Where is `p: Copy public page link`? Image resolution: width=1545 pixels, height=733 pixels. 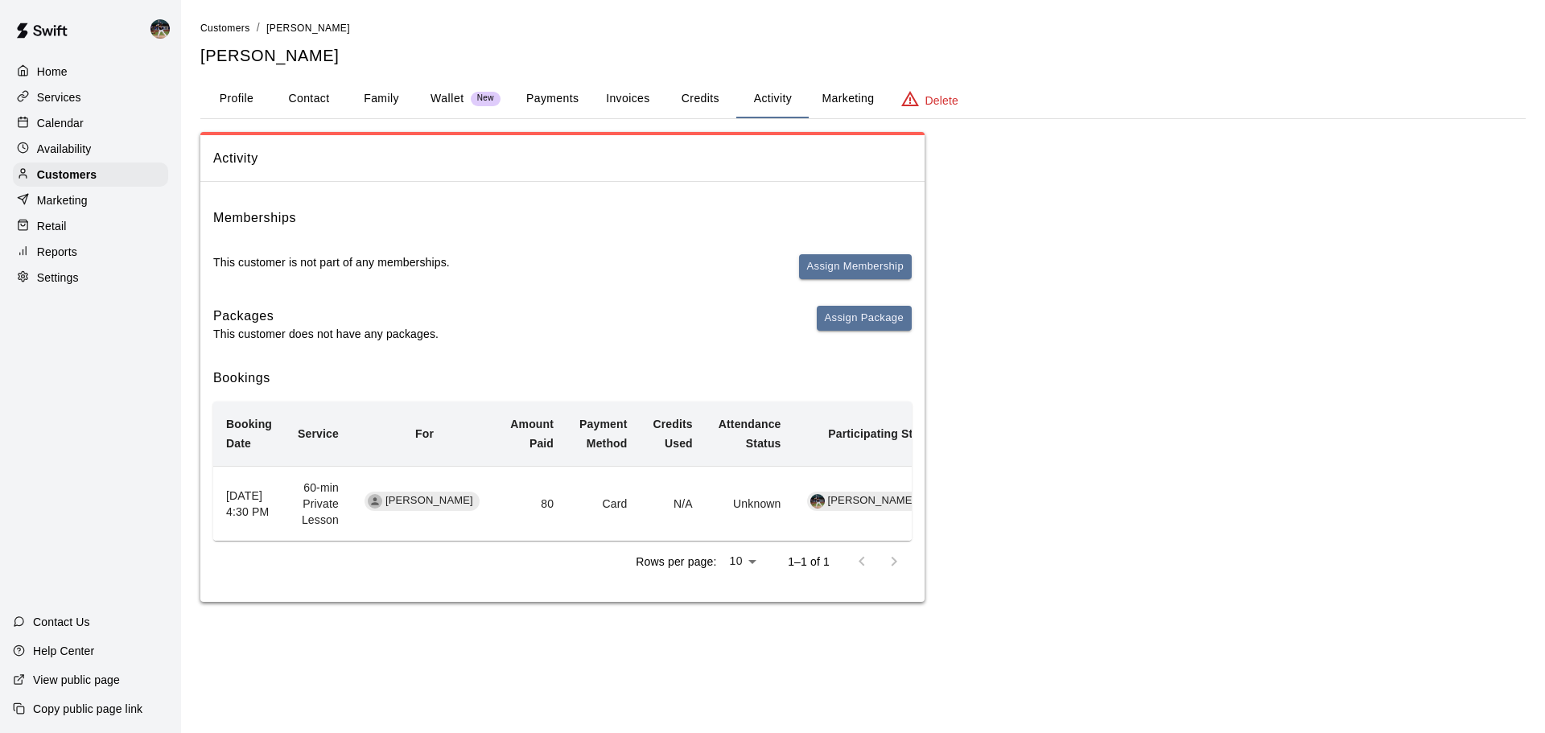 p: Copy public page link is located at coordinates (88, 709).